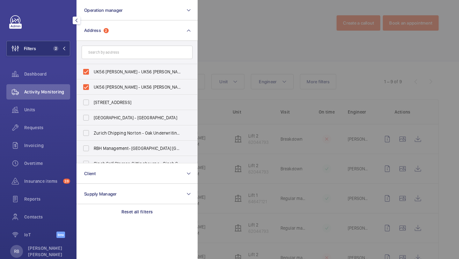  What do you see at coordinates (47, 110) in the screenshot?
I see `span: Units` at bounding box center [47, 110].